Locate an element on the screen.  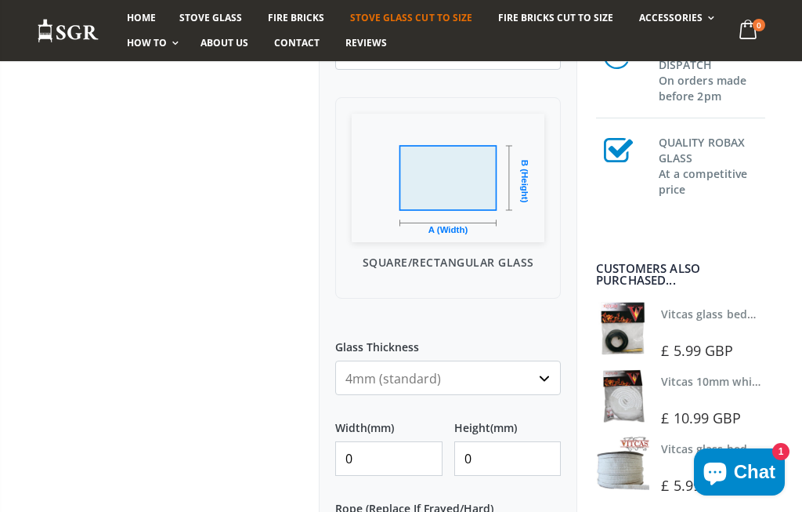
a: Stove Glass is located at coordinates (211, 18).